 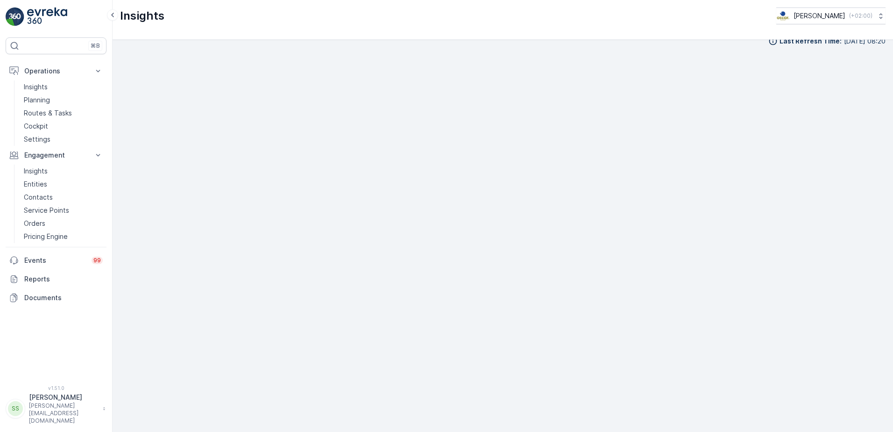 I want to click on img: logo_light-DOdMpM7g.png, so click(x=47, y=17).